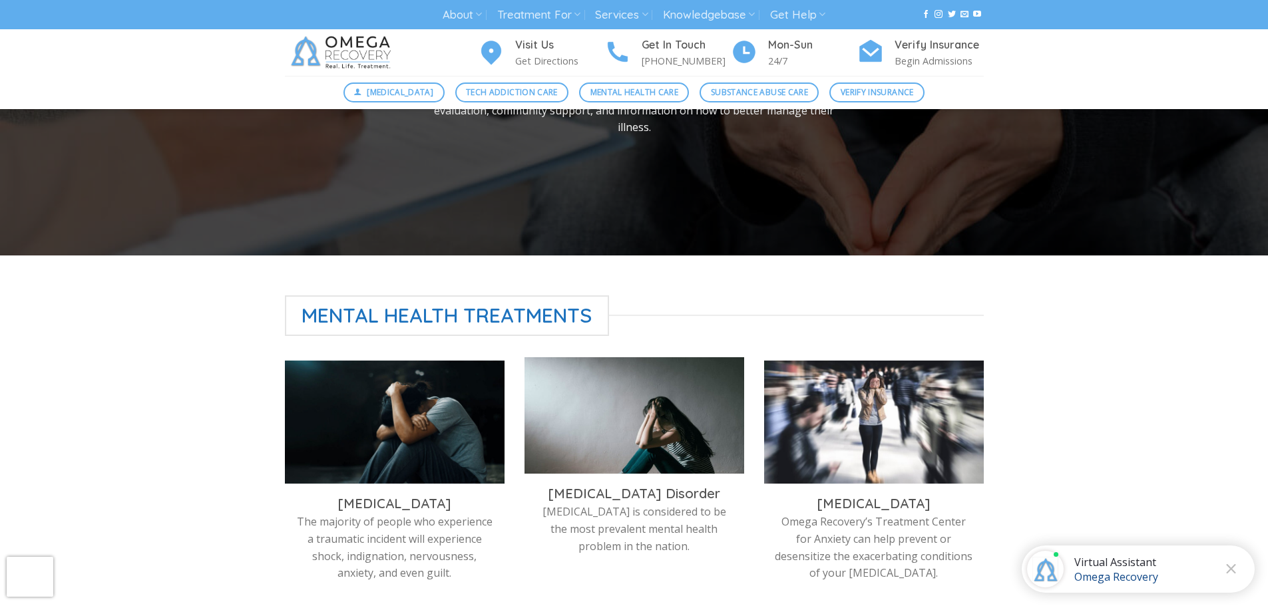 The height and width of the screenshot is (606, 1268). Describe the element at coordinates (926, 15) in the screenshot. I see `a: Follow on Facebook` at that location.